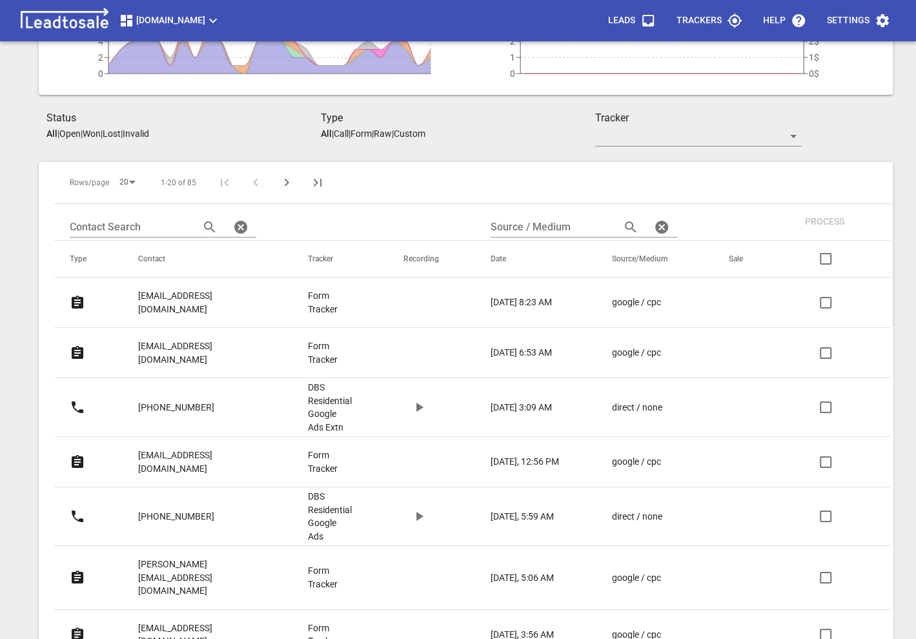  I want to click on h3: Type, so click(458, 118).